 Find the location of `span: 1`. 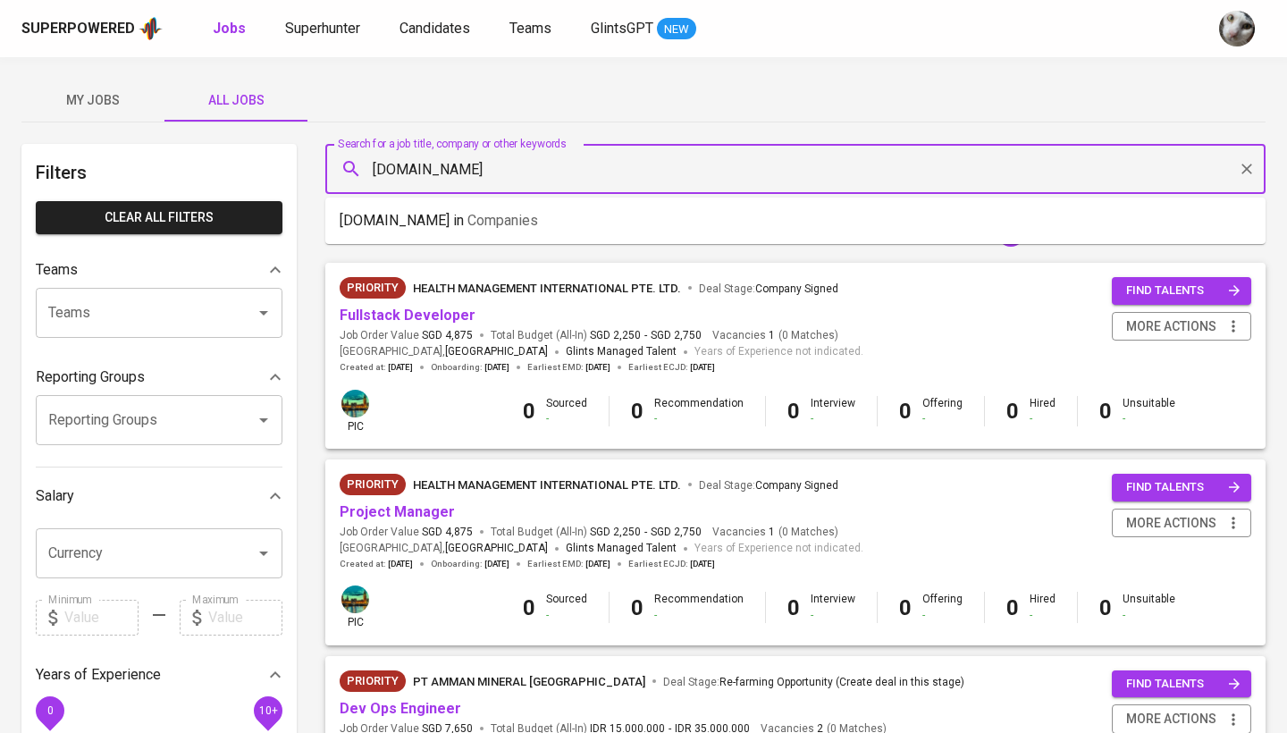

span: 1 is located at coordinates (771, 532).